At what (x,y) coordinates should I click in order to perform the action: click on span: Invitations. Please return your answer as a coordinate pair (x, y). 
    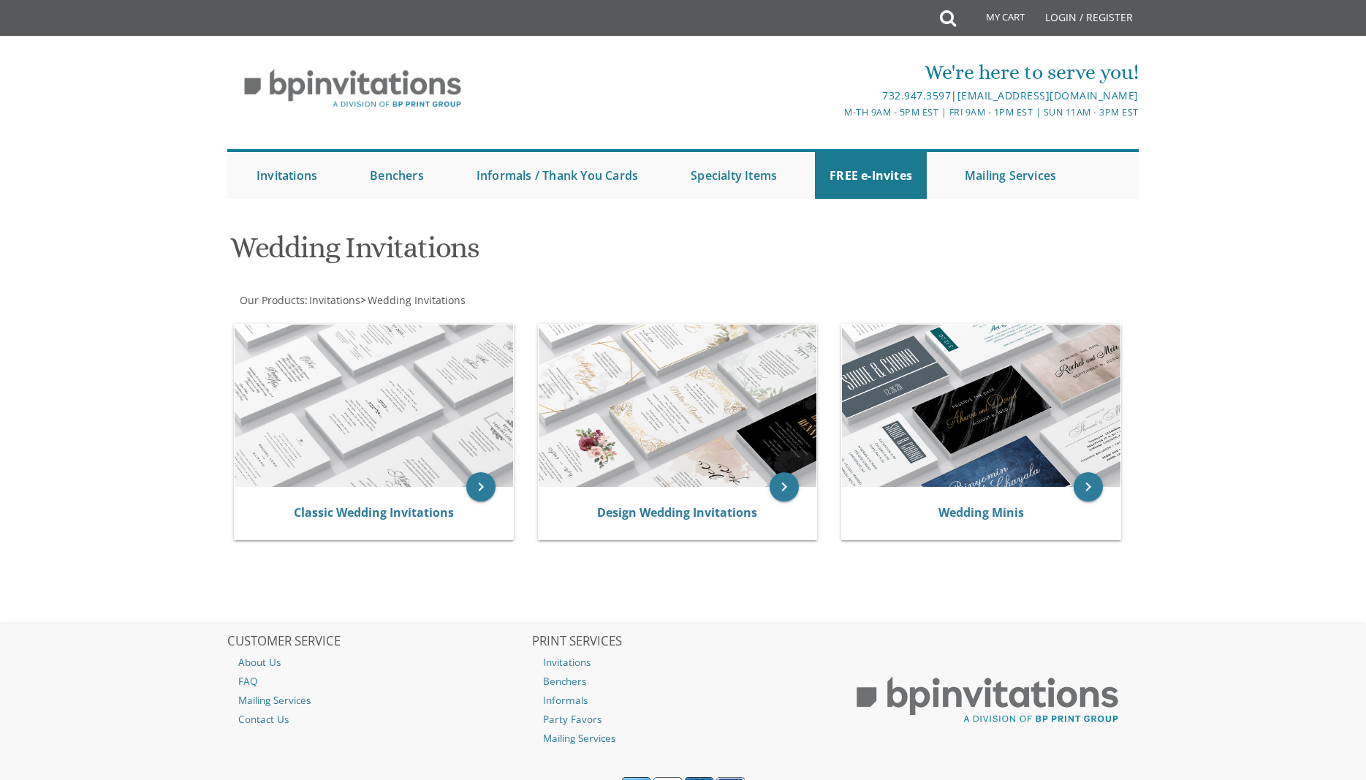
    Looking at the image, I should click on (335, 300).